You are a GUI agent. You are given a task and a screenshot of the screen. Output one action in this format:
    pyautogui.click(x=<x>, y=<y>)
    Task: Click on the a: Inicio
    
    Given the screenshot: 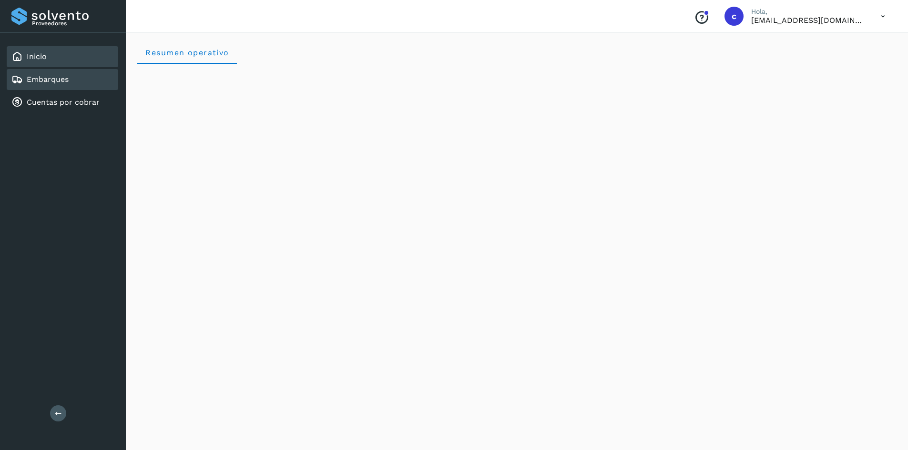 What is the action you would take?
    pyautogui.click(x=37, y=56)
    